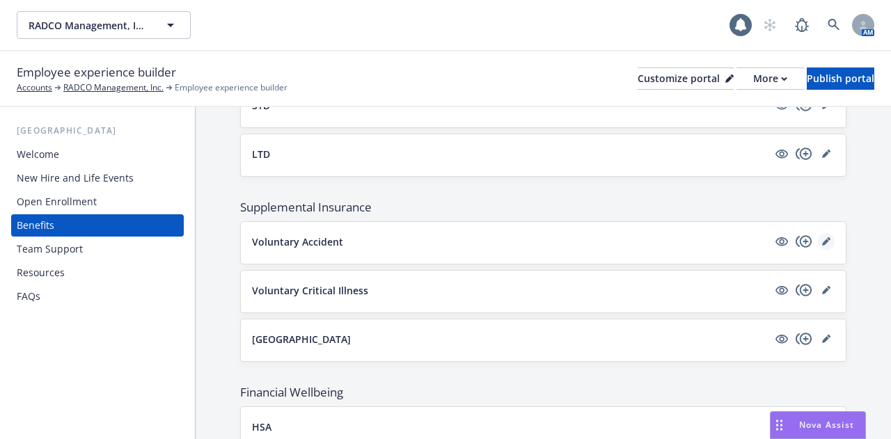 The image size is (891, 439). I want to click on div: FAQs, so click(29, 297).